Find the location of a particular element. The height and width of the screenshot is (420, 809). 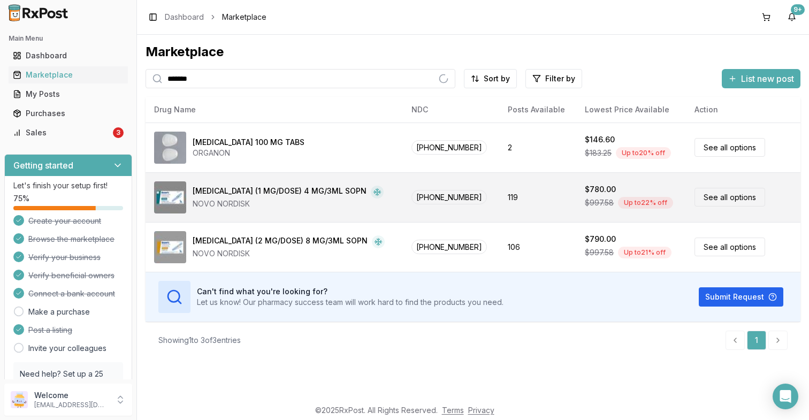

h3: Can't find what you're looking for? is located at coordinates (350, 292).